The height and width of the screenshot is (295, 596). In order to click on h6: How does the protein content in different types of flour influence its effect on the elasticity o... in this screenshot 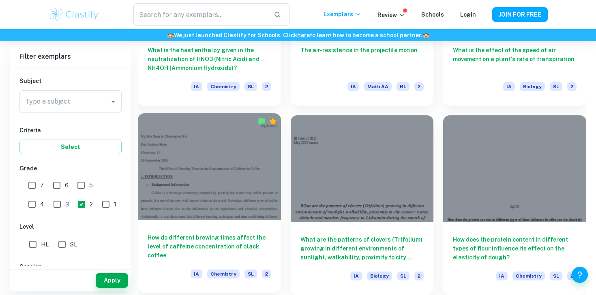, I will do `click(514, 249)`.